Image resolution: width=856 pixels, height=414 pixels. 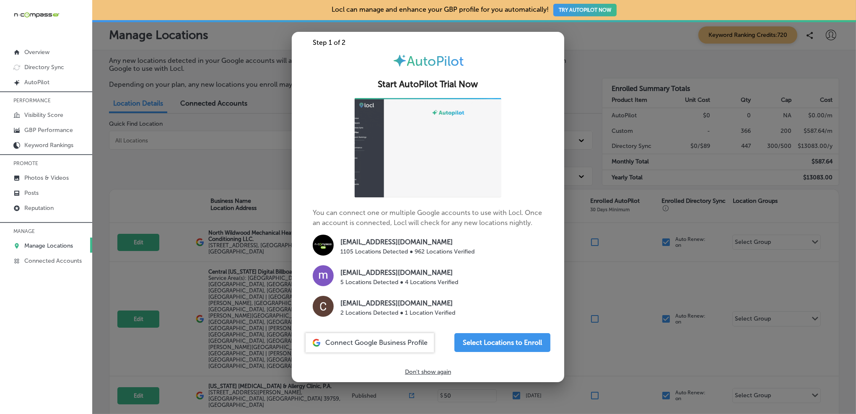 I want to click on p: Directory Sync, so click(x=44, y=67).